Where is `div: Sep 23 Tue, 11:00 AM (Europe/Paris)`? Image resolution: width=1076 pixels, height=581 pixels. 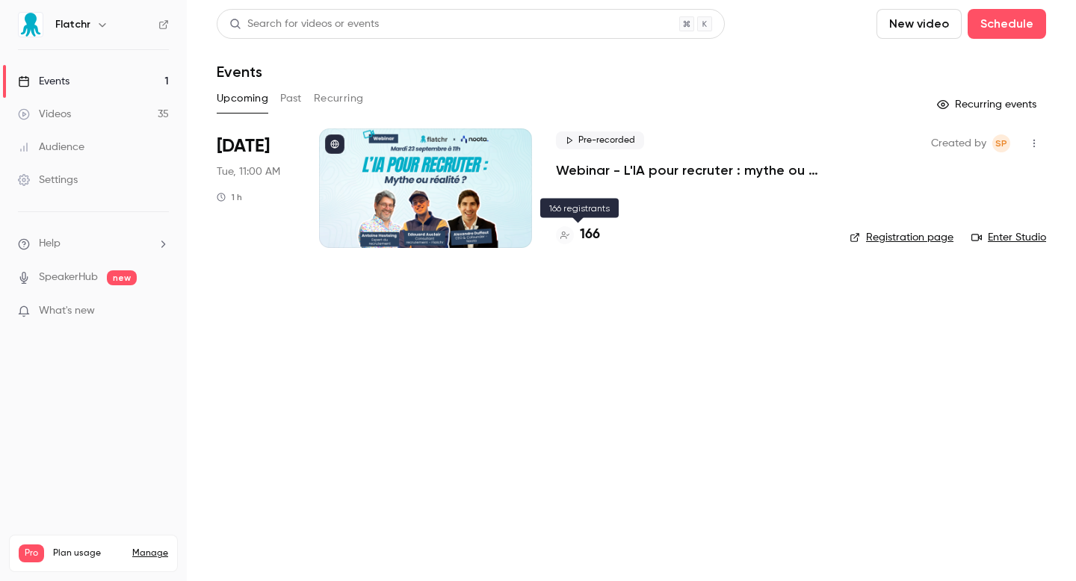 div: Sep 23 Tue, 11:00 AM (Europe/Paris) is located at coordinates (255, 188).